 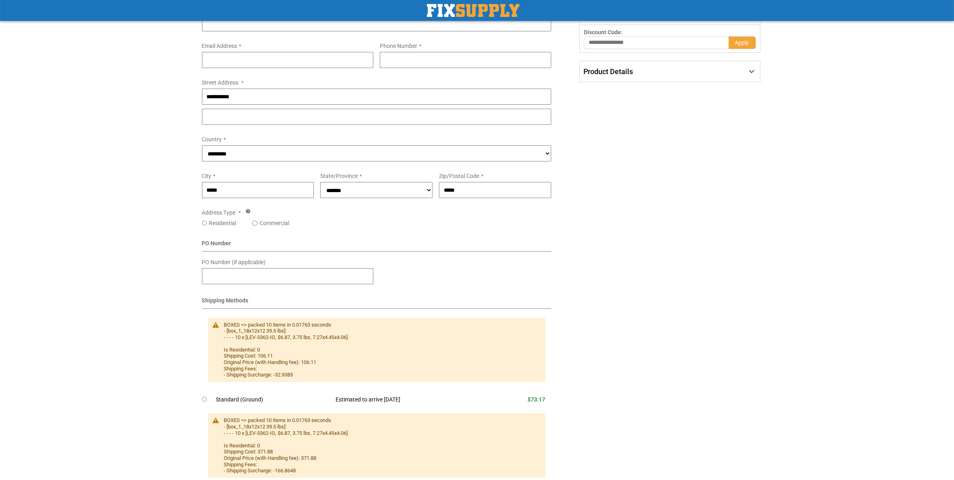 I want to click on span: Country, so click(x=212, y=139).